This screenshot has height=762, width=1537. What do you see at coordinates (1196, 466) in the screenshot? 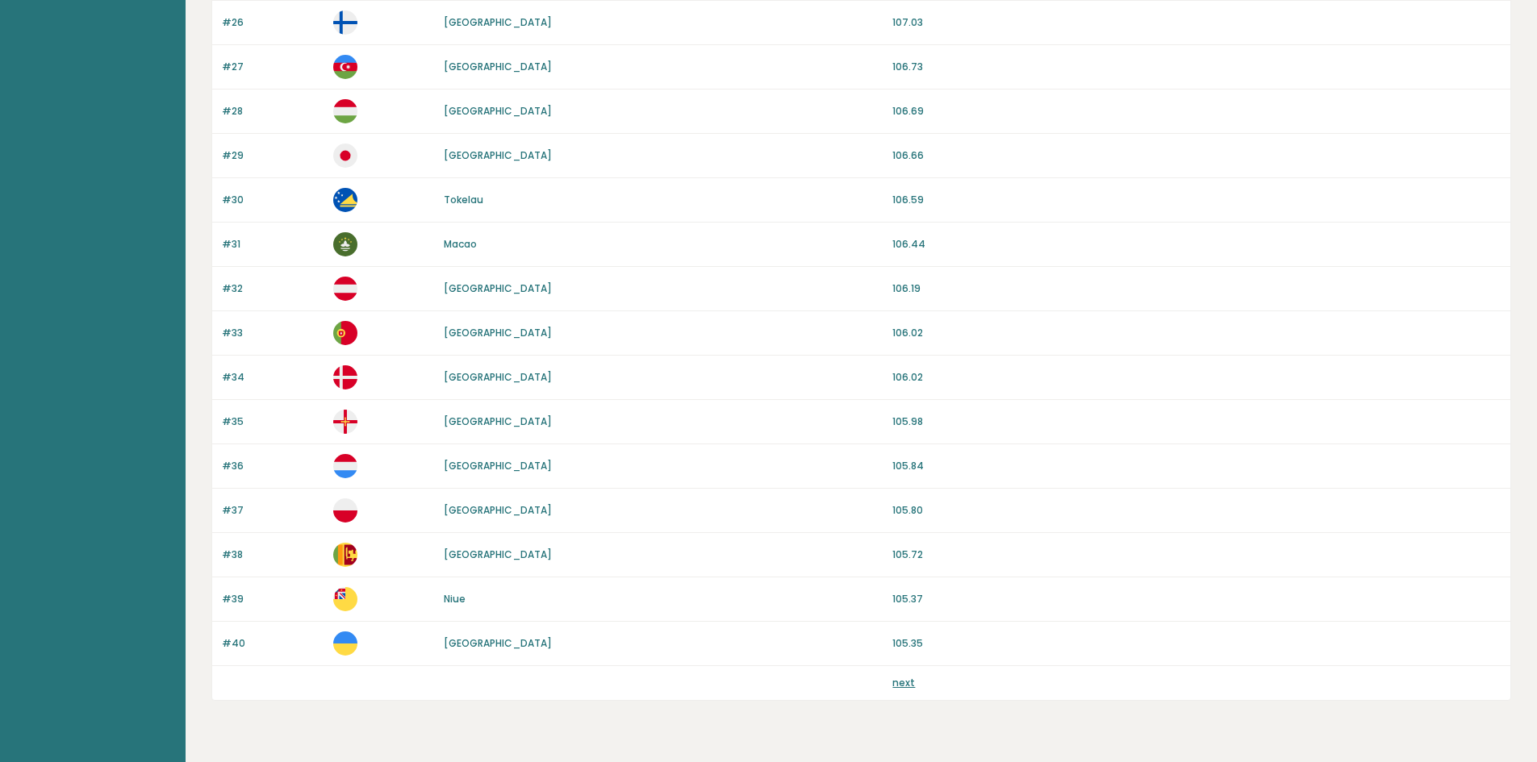
I see `p: 105.84` at bounding box center [1196, 466].